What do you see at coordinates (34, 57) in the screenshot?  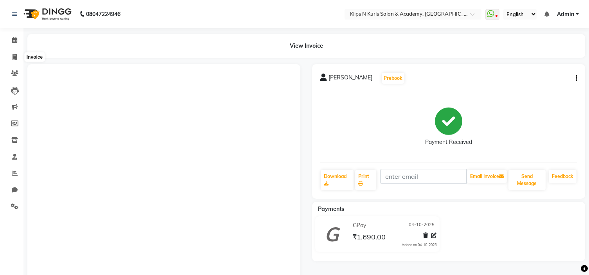 I see `div: Invoice` at bounding box center [34, 57].